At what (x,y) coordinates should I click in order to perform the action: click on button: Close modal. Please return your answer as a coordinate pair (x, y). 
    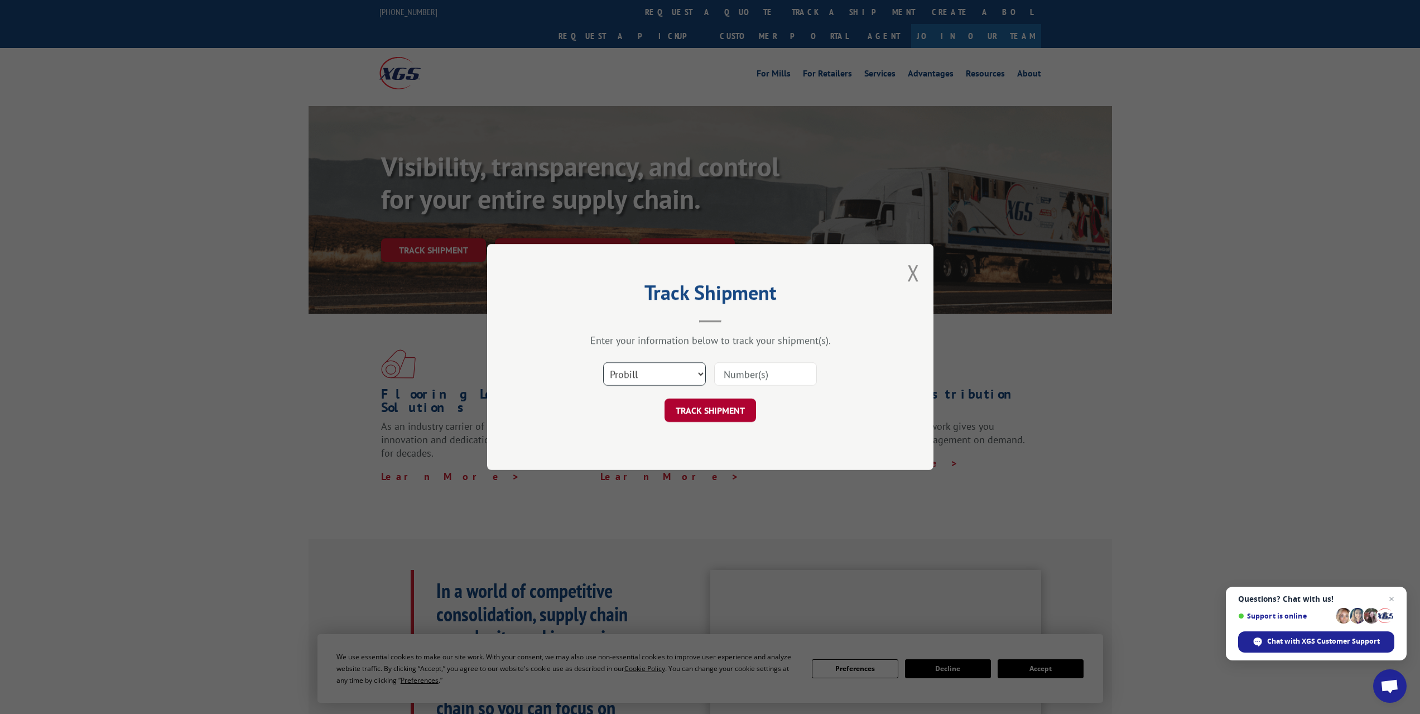
    Looking at the image, I should click on (913, 272).